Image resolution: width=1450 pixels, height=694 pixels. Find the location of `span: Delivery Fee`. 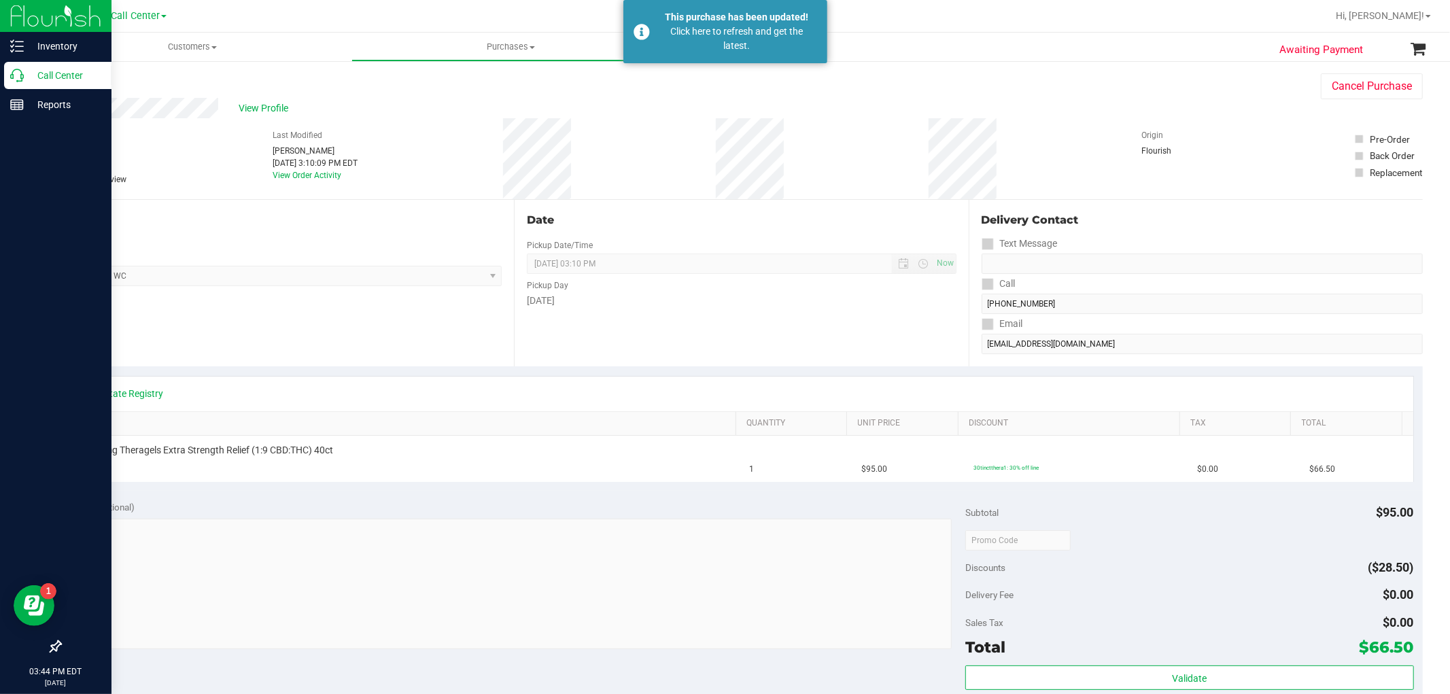

span: Delivery Fee is located at coordinates (989, 595).